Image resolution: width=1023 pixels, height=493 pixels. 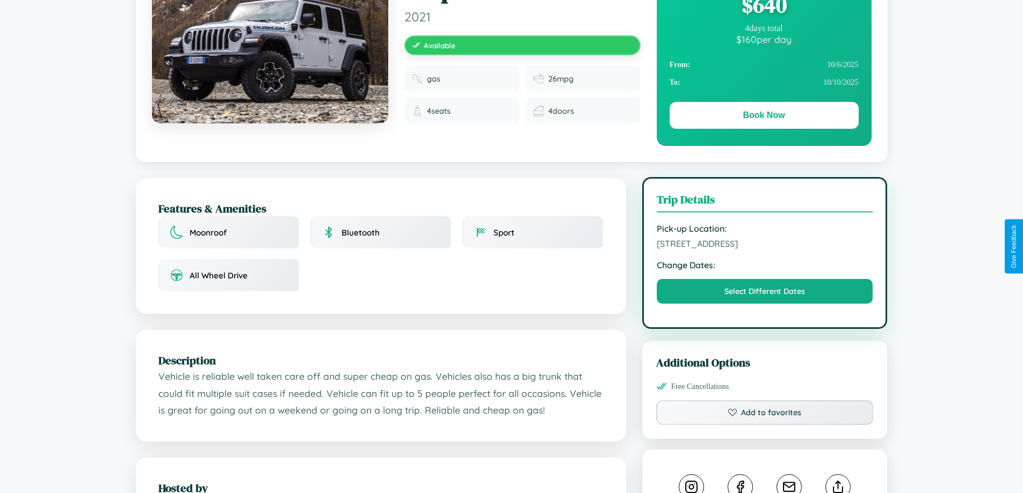 I want to click on button: Add to favorites, so click(x=765, y=413).